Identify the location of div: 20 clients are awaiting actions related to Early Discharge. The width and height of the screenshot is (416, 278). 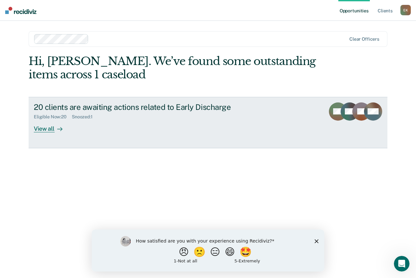
(148, 107).